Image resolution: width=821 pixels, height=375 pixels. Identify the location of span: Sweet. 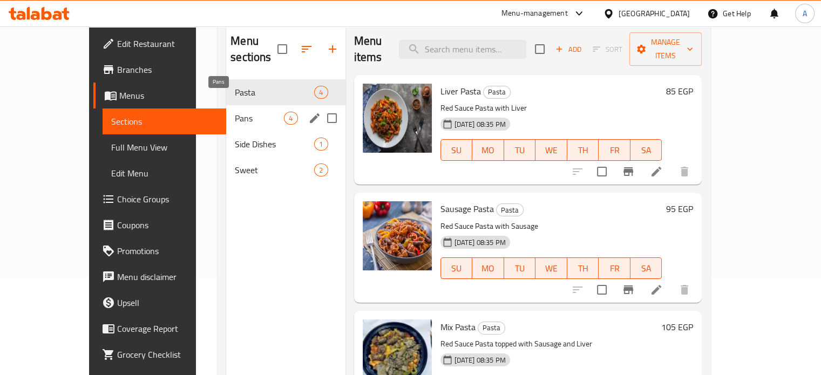
(274, 170).